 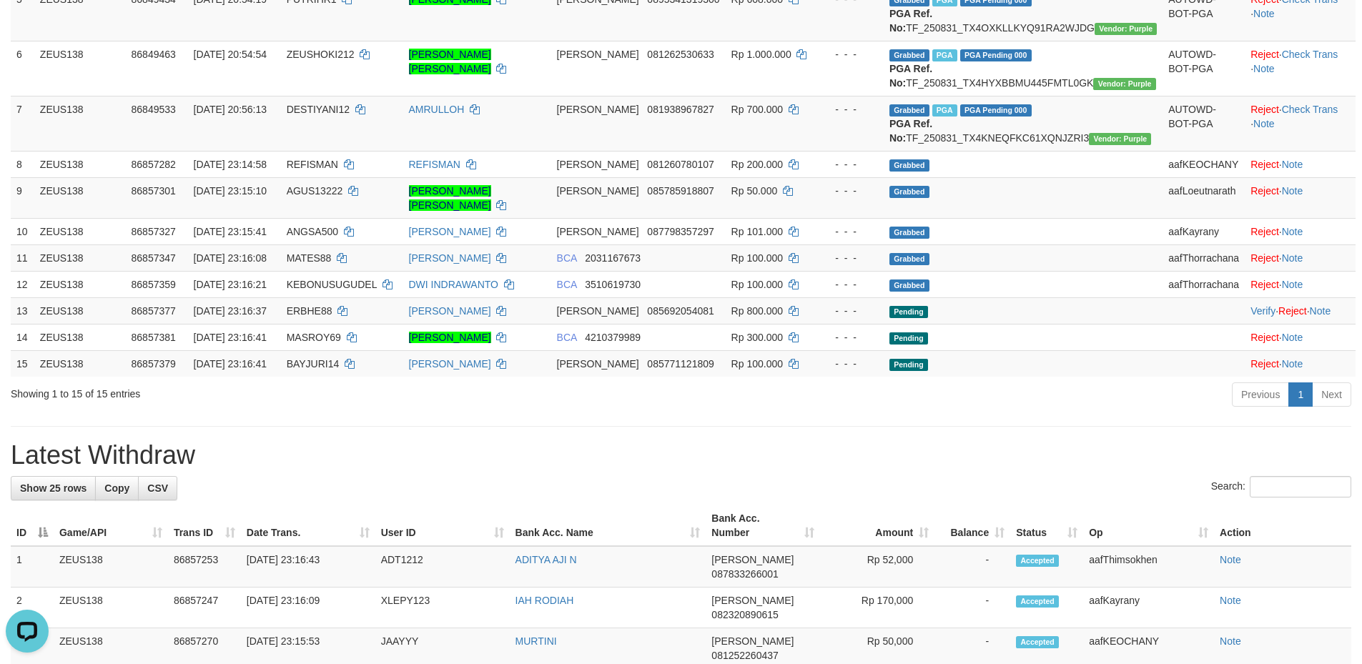 What do you see at coordinates (154, 337) in the screenshot?
I see `span: 86857381` at bounding box center [154, 337].